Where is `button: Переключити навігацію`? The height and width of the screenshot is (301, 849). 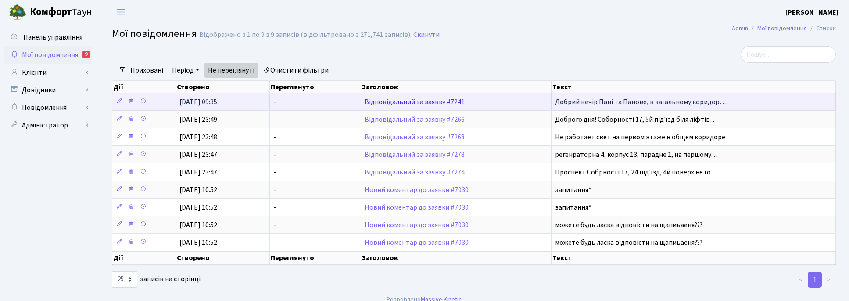
button: Переключити навігацію is located at coordinates (121, 12).